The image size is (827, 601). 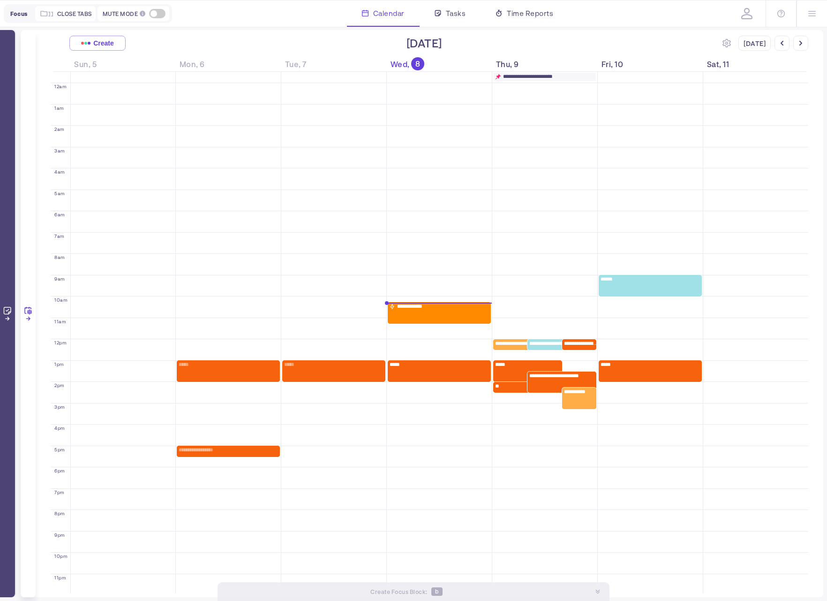 What do you see at coordinates (719, 64) in the screenshot?
I see `span: Sat, 11` at bounding box center [719, 64].